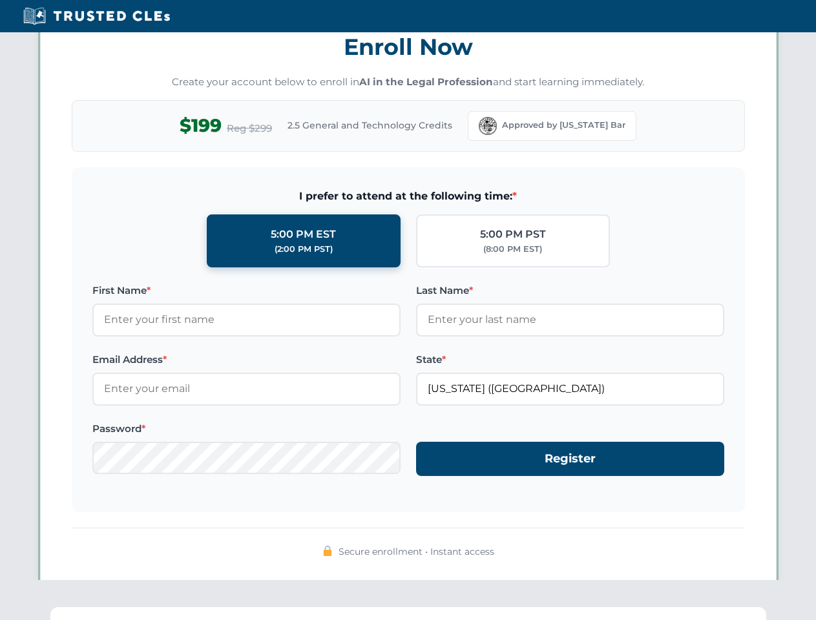  I want to click on label: Email Address, so click(246, 360).